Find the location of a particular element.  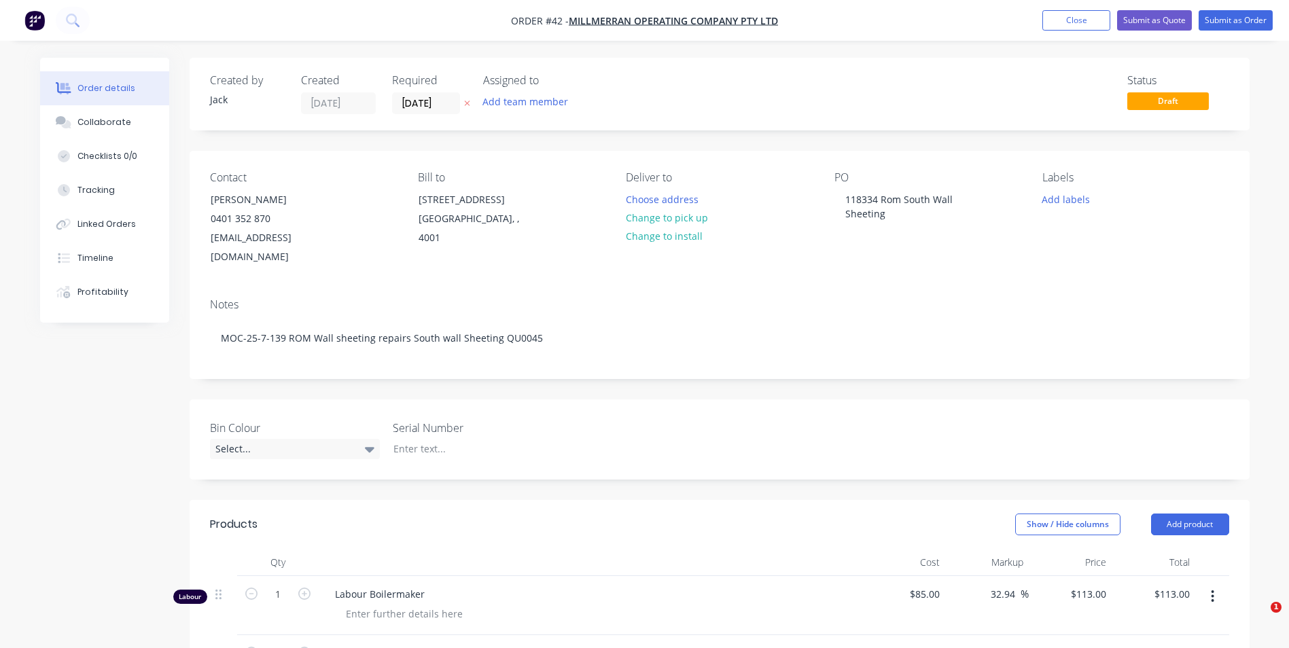

div: Created by is located at coordinates (247, 80).